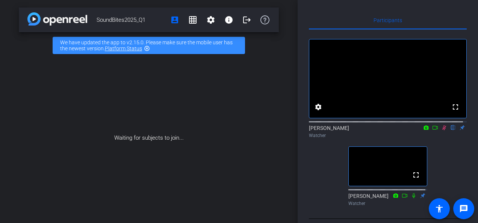  What do you see at coordinates (175, 20) in the screenshot?
I see `mat-icon: account_box` at bounding box center [175, 20].